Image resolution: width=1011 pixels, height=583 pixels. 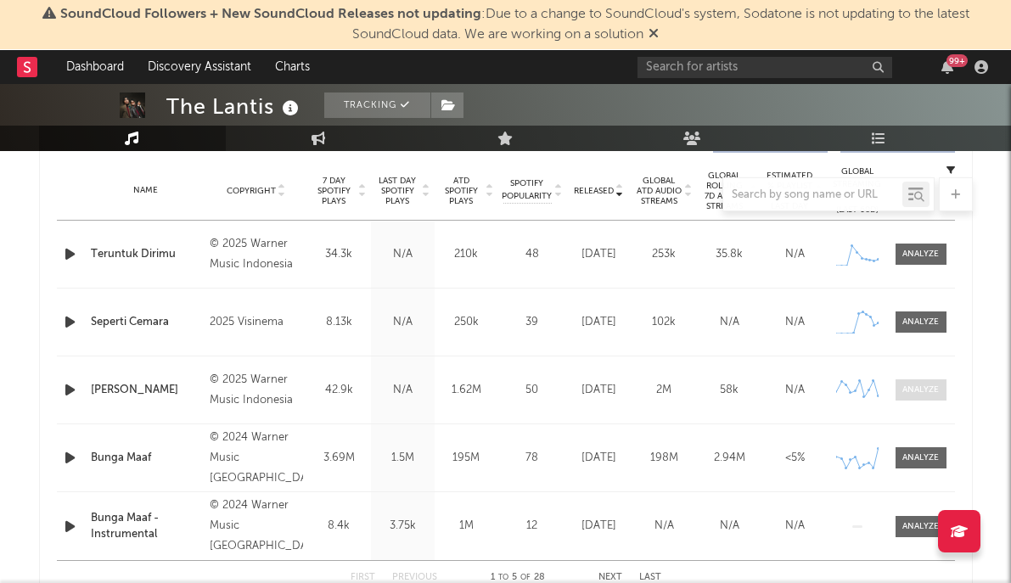 What do you see at coordinates (532, 526) in the screenshot?
I see `div: 12` at bounding box center [532, 526].